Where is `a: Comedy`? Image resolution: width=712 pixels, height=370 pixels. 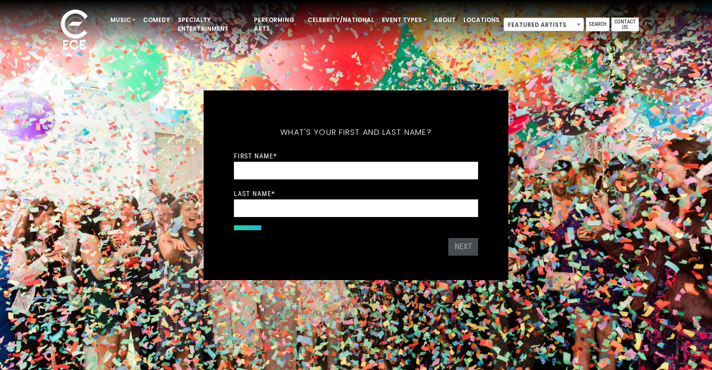 a: Comedy is located at coordinates (156, 20).